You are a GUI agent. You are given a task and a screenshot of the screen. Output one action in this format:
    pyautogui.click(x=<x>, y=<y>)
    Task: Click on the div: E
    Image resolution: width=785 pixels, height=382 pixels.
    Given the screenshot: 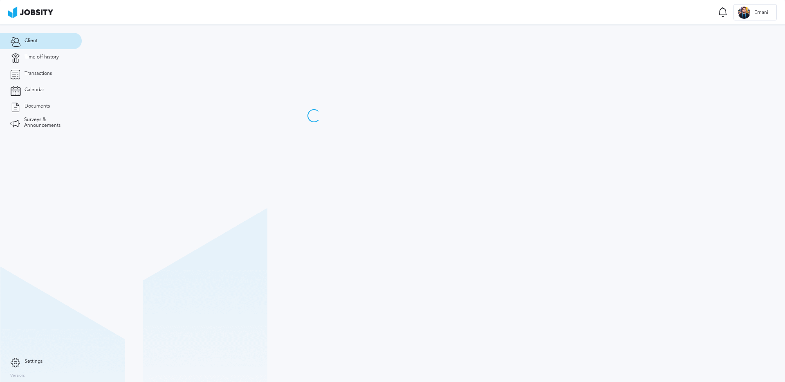 What is the action you would take?
    pyautogui.click(x=744, y=13)
    